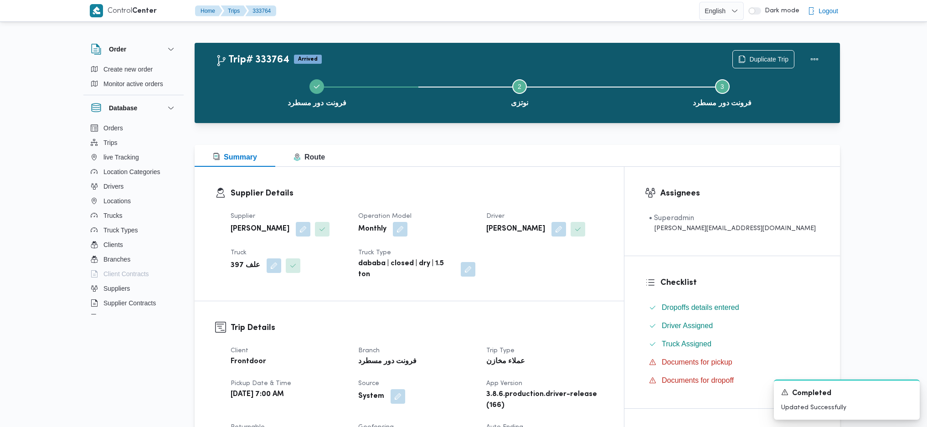  I want to click on h3: Database, so click(123, 108).